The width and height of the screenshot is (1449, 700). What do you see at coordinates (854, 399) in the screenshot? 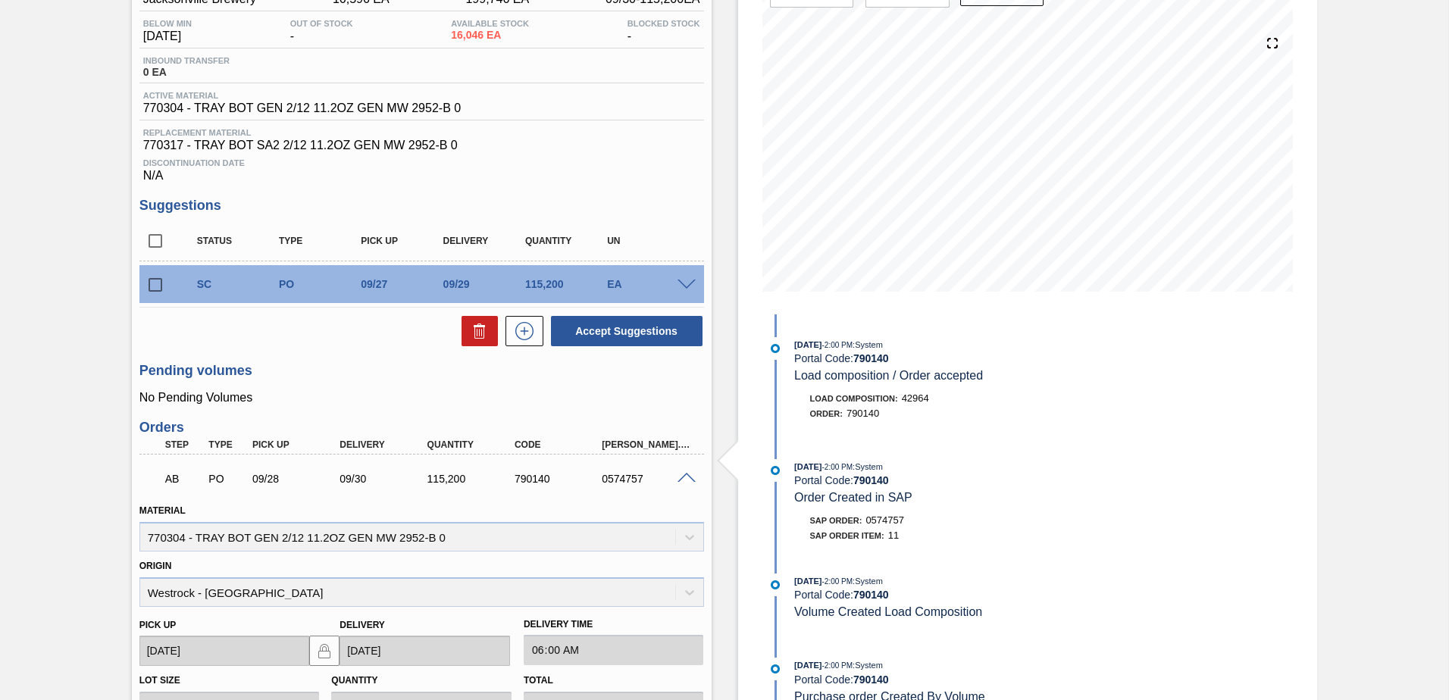
I see `span: Load Composition :` at bounding box center [854, 399].